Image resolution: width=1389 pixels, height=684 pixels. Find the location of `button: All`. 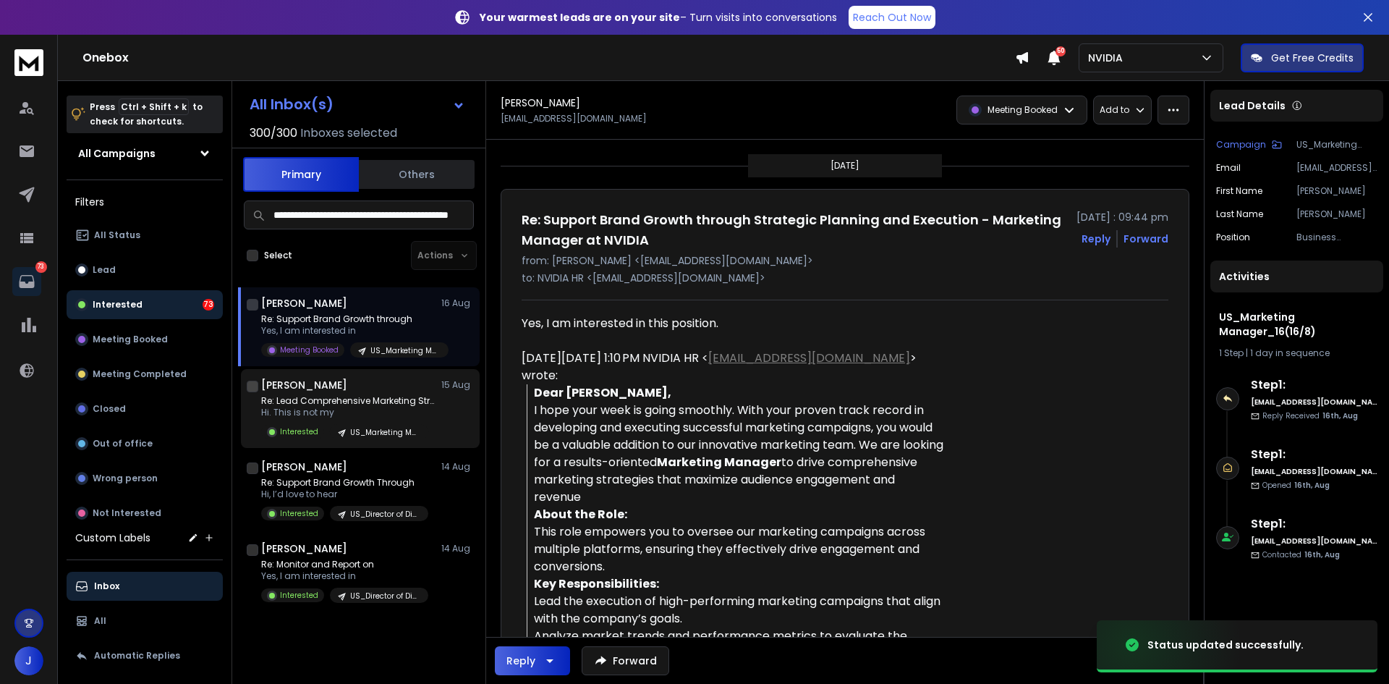

button: All is located at coordinates (145, 621).